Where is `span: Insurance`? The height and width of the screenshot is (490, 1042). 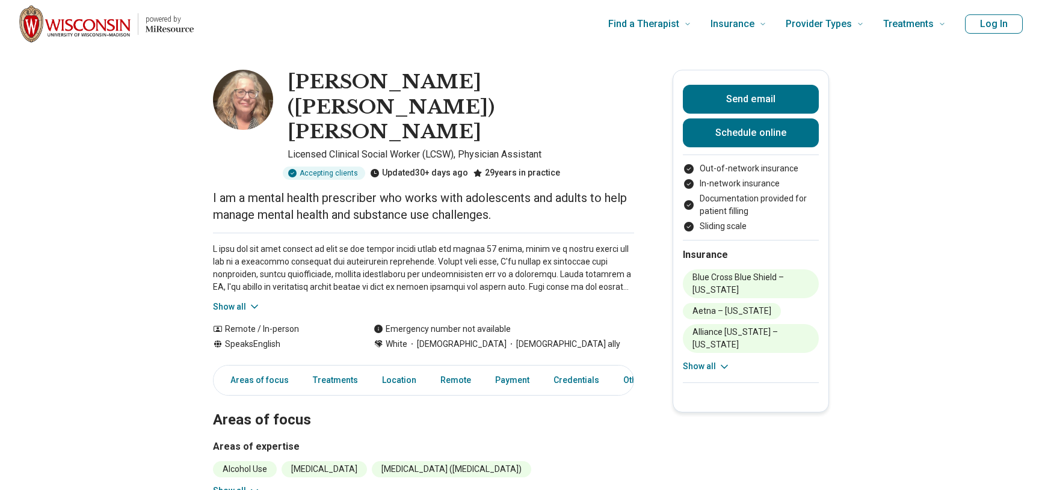 span: Insurance is located at coordinates (732, 24).